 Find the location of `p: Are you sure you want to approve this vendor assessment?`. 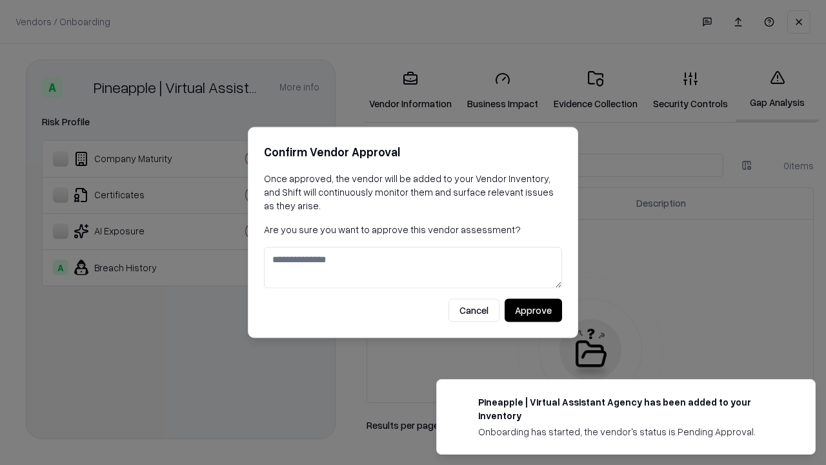

p: Are you sure you want to approve this vendor assessment? is located at coordinates (413, 229).